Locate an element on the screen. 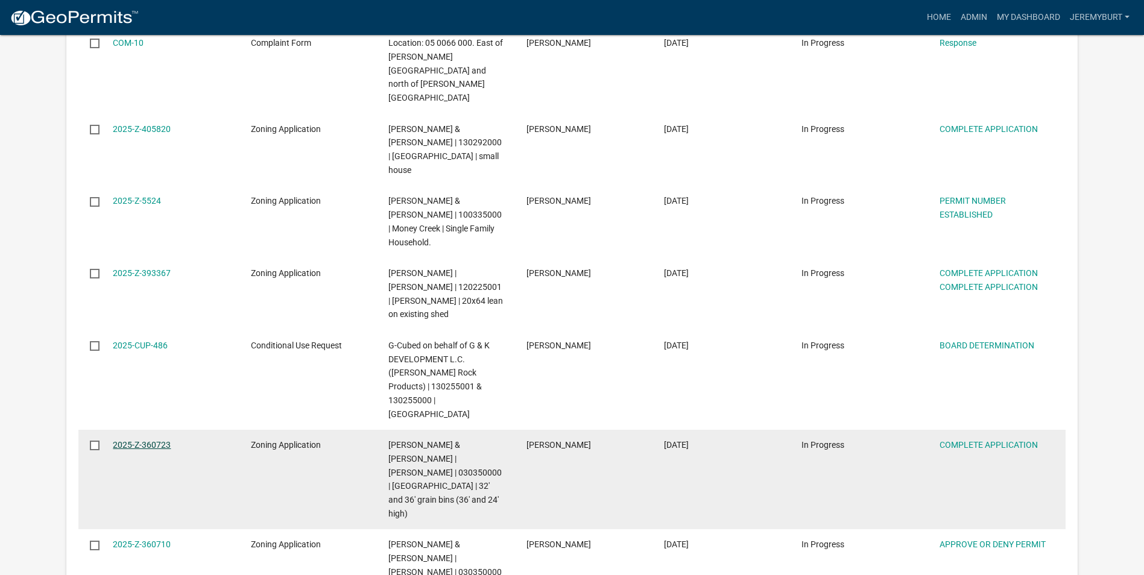 This screenshot has width=1144, height=575. span: 04/15/2025 is located at coordinates (676, 129).